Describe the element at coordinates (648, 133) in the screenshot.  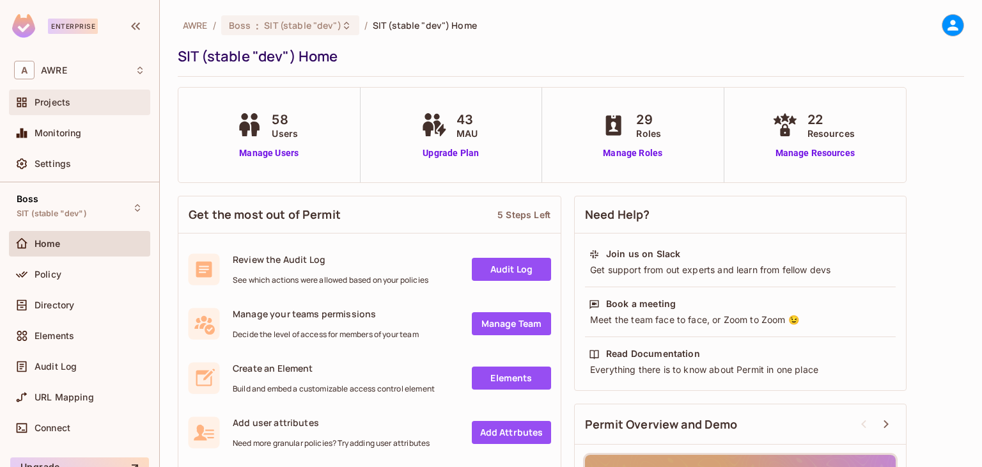
I see `span: Roles` at that location.